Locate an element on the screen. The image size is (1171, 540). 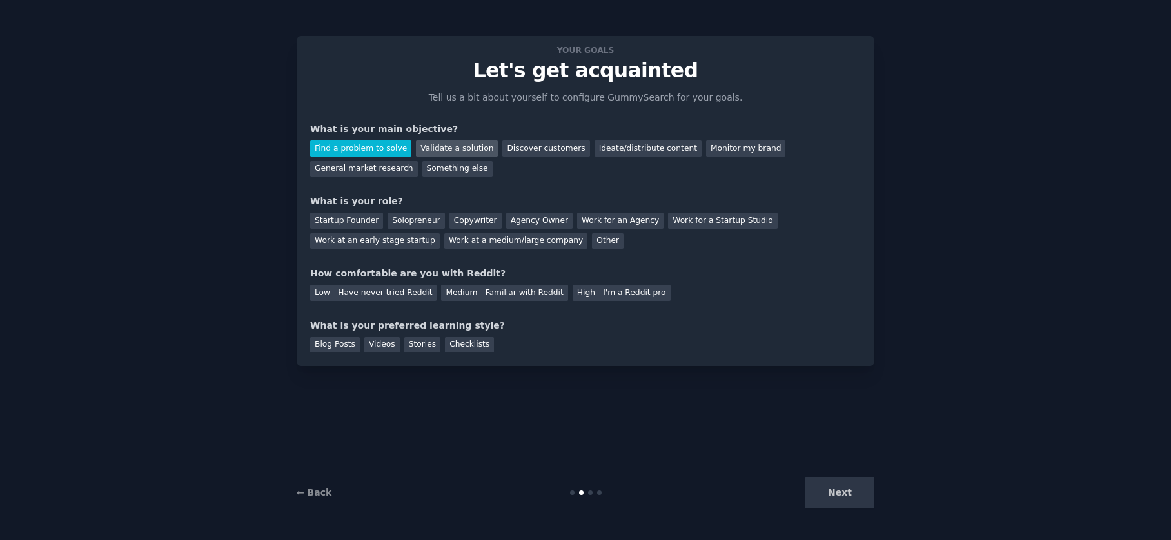
div: High - I'm a Reddit pro is located at coordinates (621, 293).